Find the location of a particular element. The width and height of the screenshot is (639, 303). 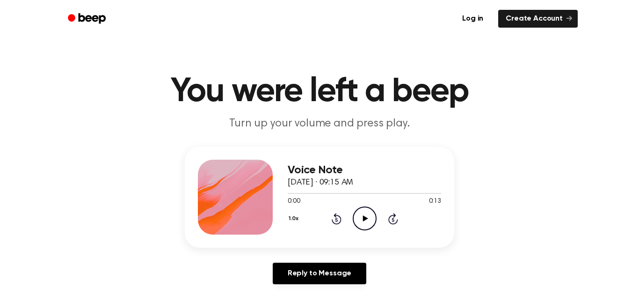

a: Reply to Message is located at coordinates (320, 273).